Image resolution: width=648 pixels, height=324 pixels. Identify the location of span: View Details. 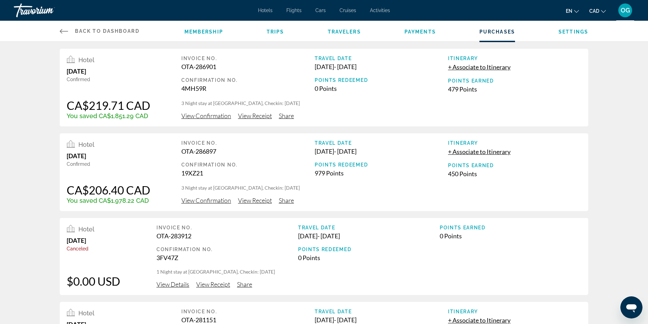
(173, 284).